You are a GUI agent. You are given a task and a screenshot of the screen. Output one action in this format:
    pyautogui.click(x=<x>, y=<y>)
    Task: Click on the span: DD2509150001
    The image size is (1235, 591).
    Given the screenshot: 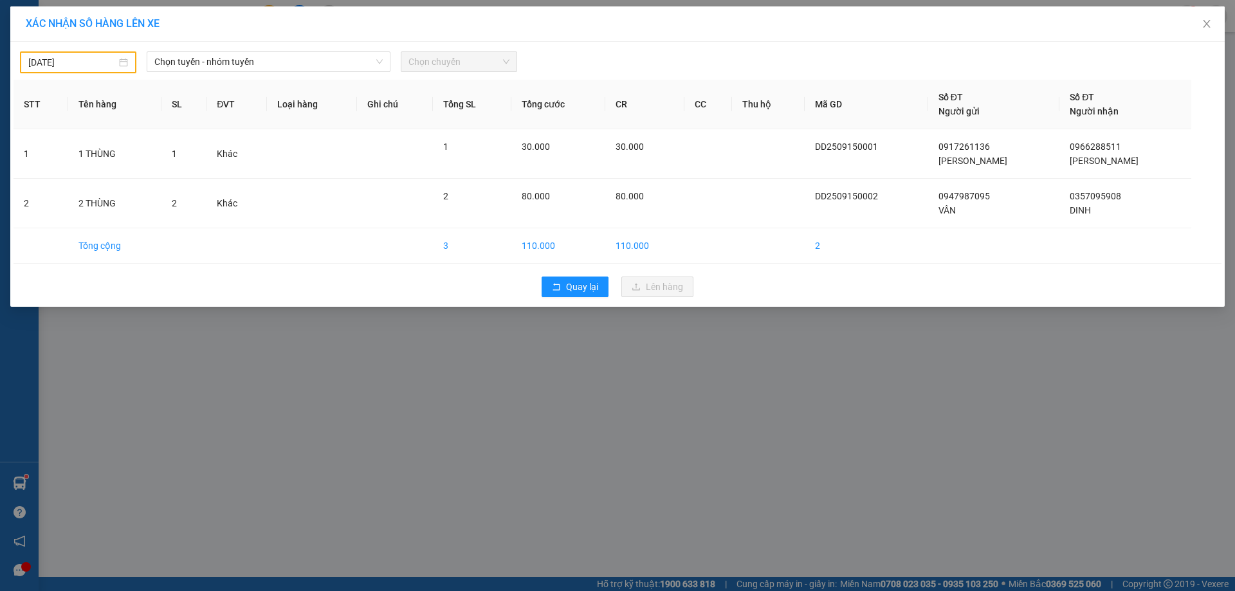 What is the action you would take?
    pyautogui.click(x=846, y=147)
    